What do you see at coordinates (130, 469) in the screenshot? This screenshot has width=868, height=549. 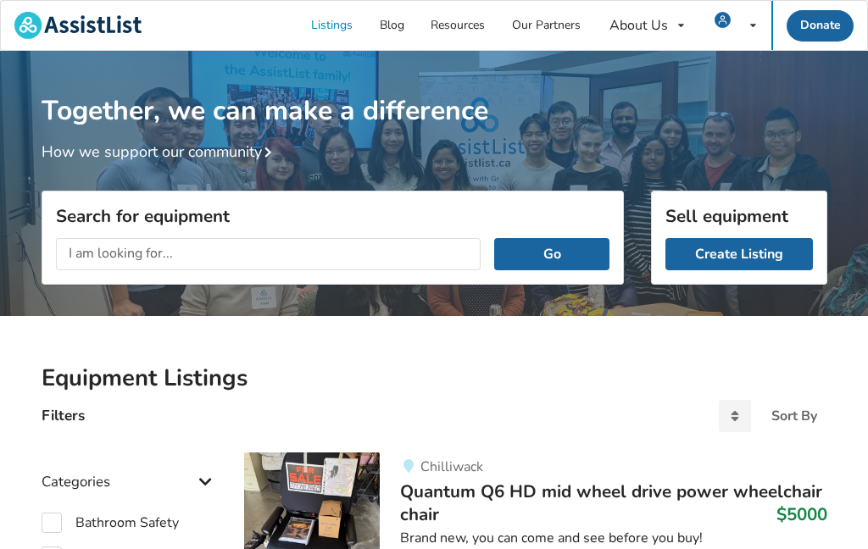 I see `div: Categories` at bounding box center [130, 469].